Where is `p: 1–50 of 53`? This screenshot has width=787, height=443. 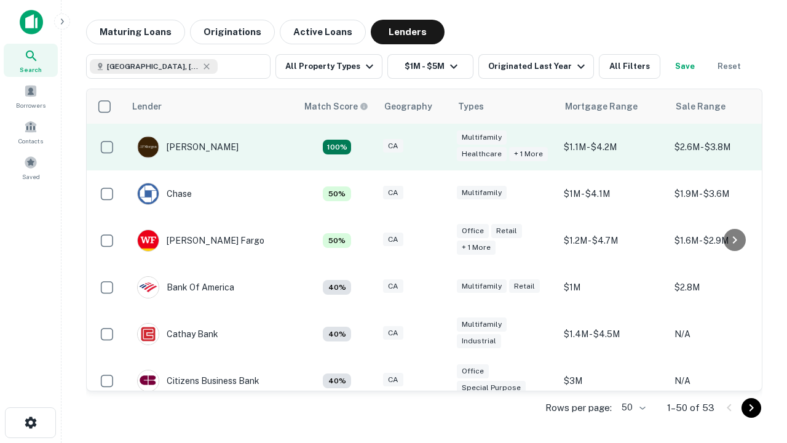 p: 1–50 of 53 is located at coordinates (690, 408).